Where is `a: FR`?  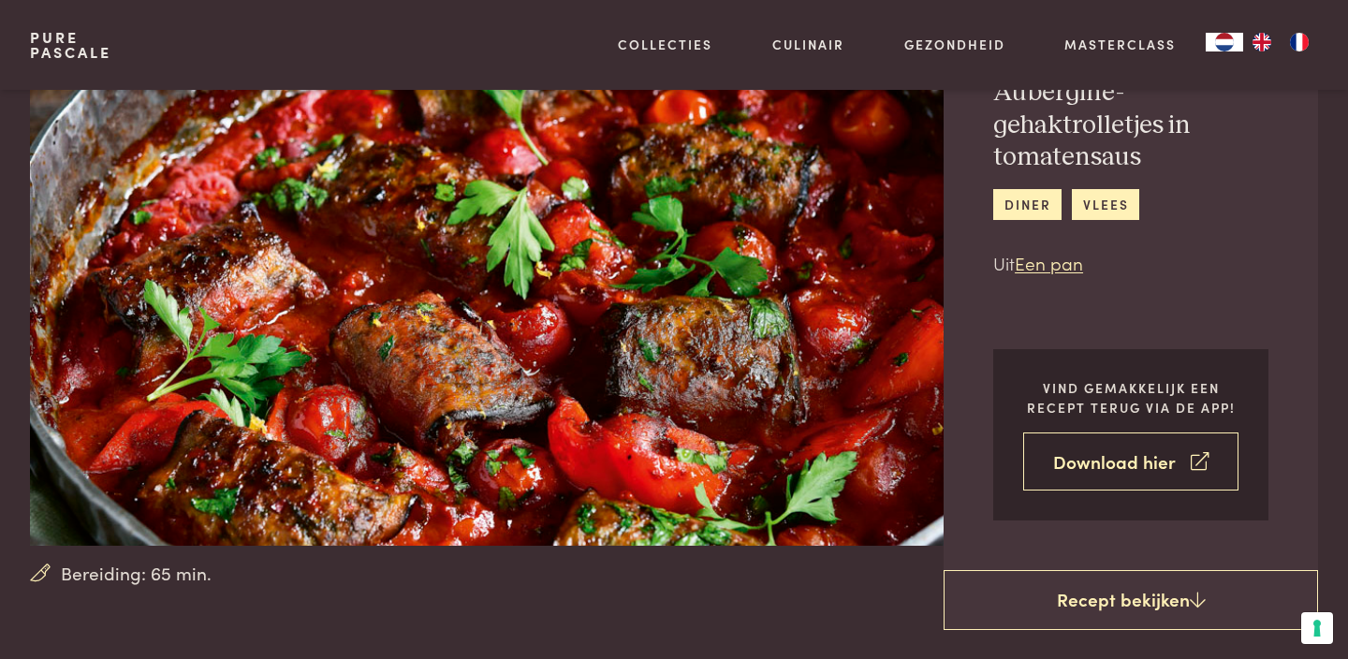 a: FR is located at coordinates (1299, 42).